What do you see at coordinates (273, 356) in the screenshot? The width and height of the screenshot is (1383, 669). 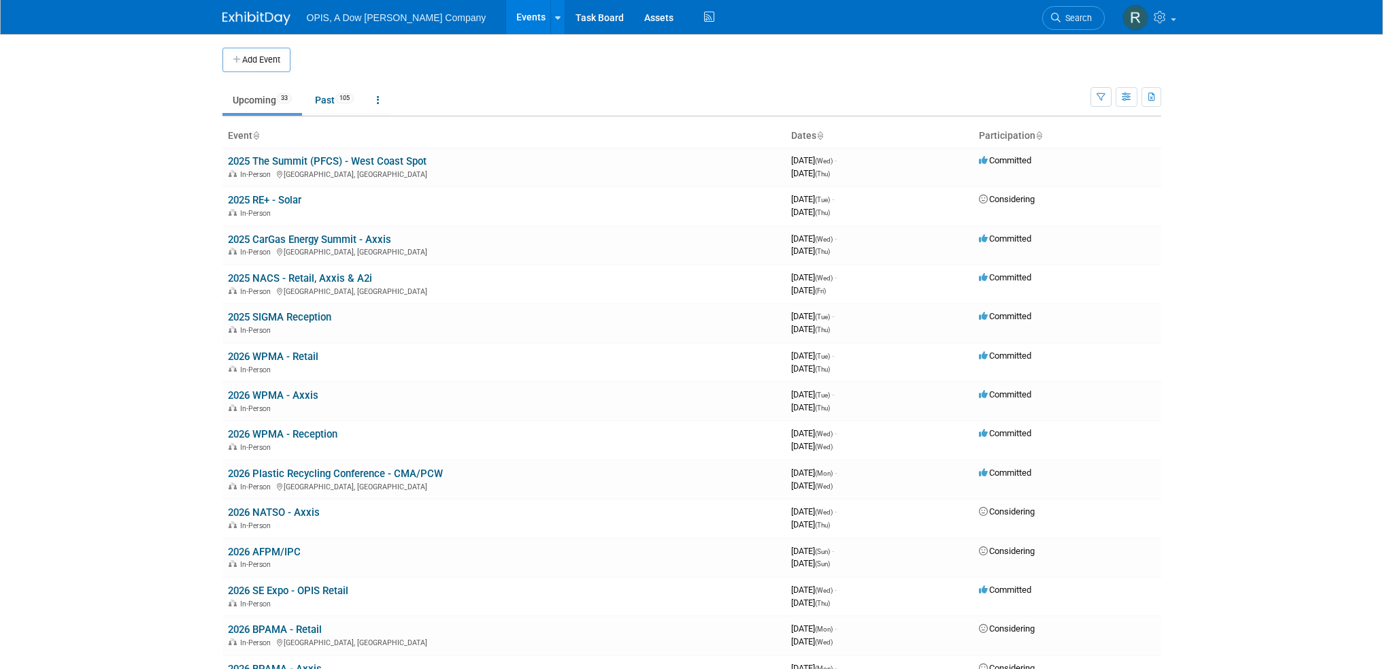 I see `a: 2026 WPMA - Retail` at bounding box center [273, 356].